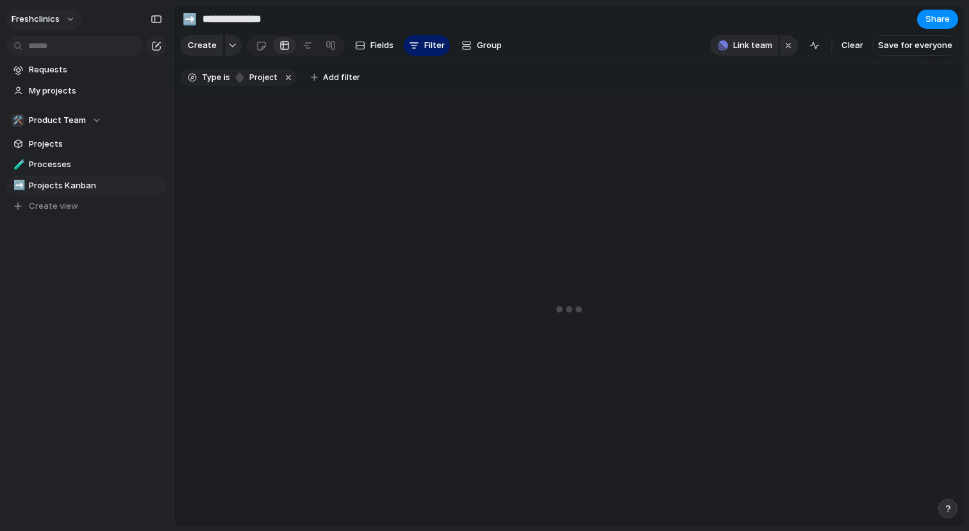  What do you see at coordinates (35, 19) in the screenshot?
I see `span: freshclinics` at bounding box center [35, 19].